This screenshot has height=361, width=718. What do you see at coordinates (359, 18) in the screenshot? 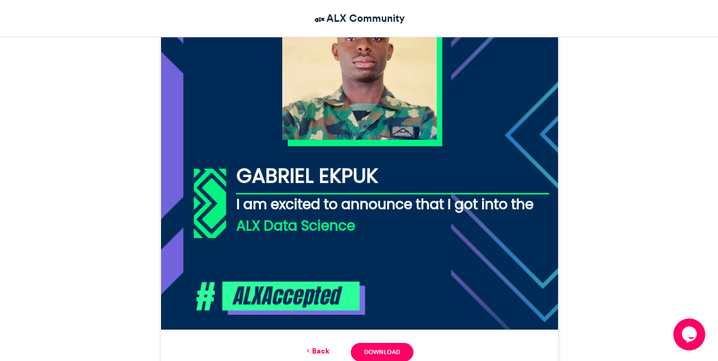
I see `a: ALX Community` at bounding box center [359, 18].